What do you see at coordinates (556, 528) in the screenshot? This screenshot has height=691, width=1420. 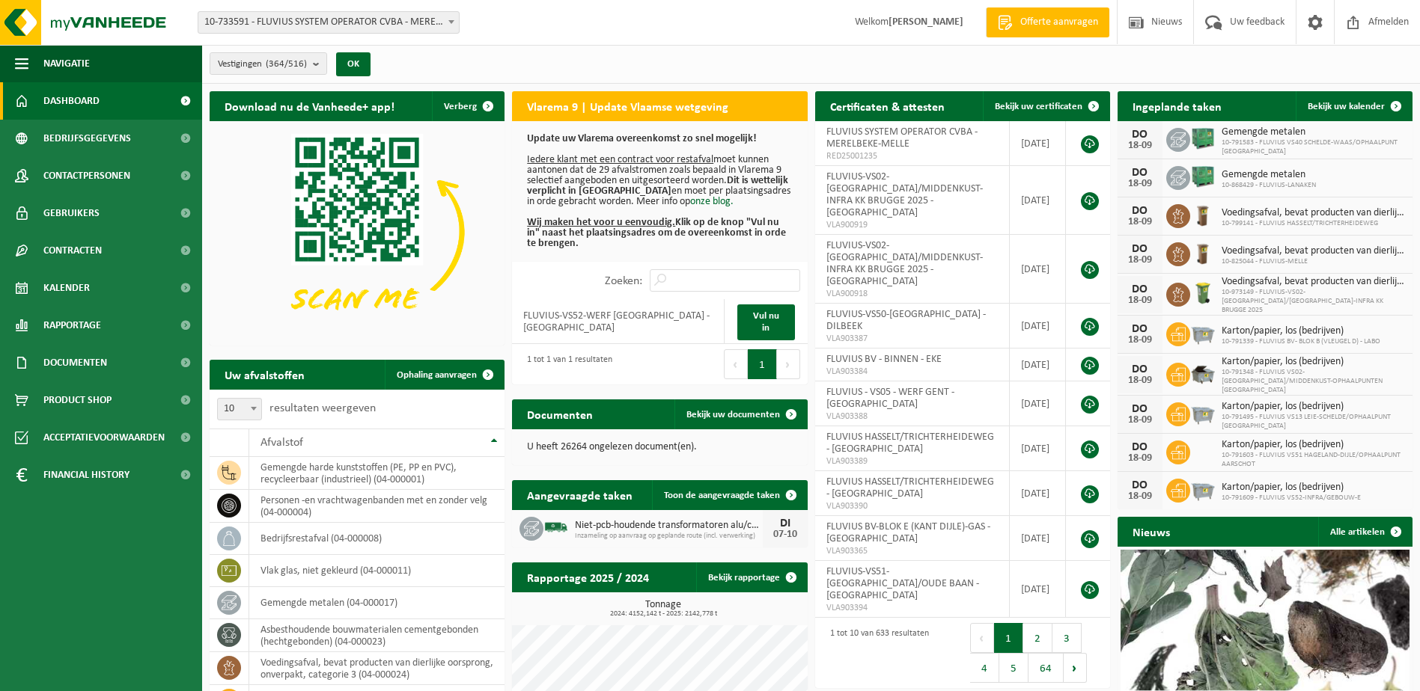 I see `img: BL-SO-LV` at bounding box center [556, 528].